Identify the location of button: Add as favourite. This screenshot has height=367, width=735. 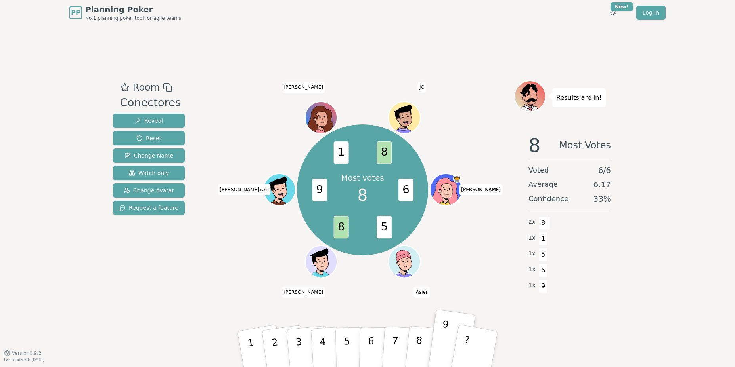
(125, 88).